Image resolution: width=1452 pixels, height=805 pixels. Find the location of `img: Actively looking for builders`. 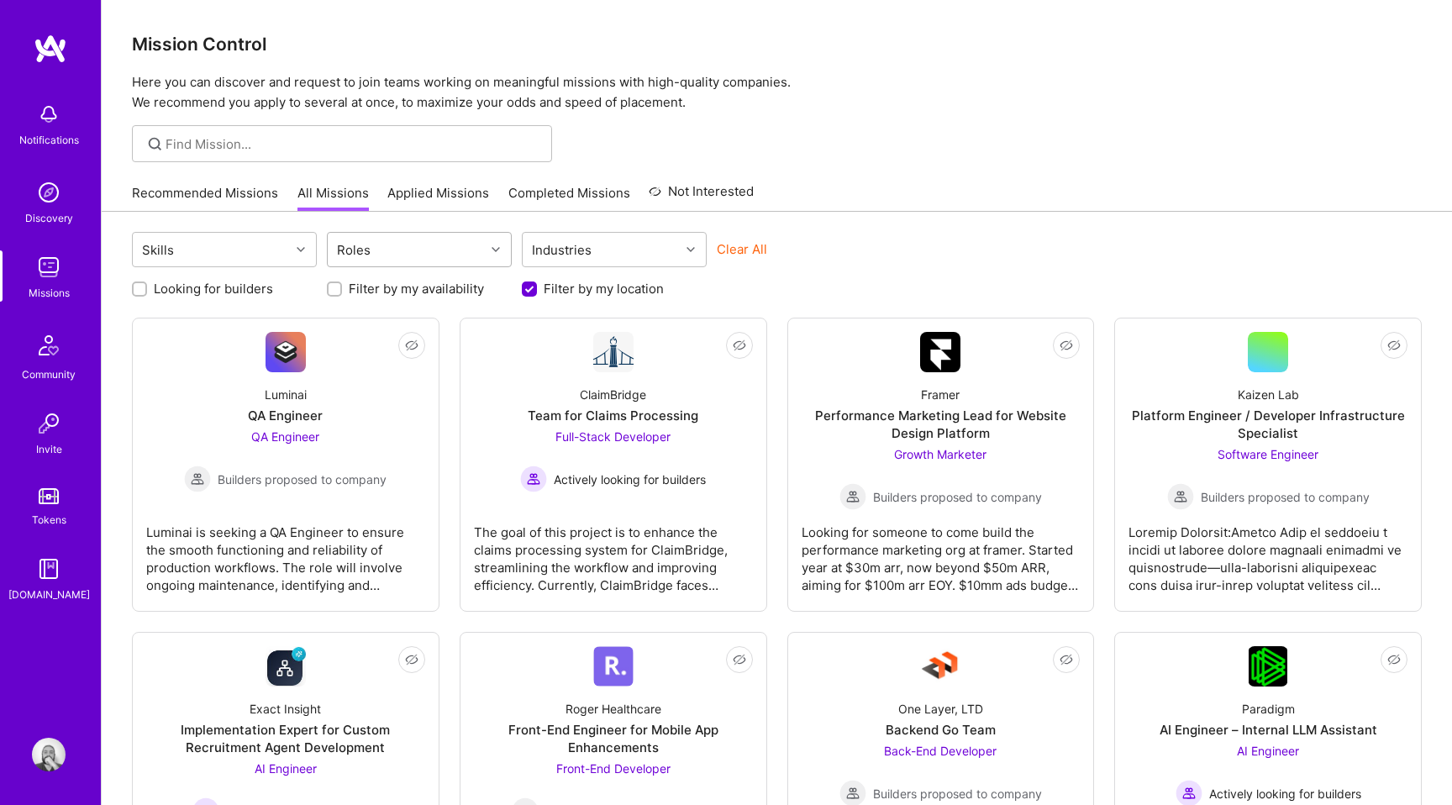

img: Actively looking for builders is located at coordinates (534, 479).